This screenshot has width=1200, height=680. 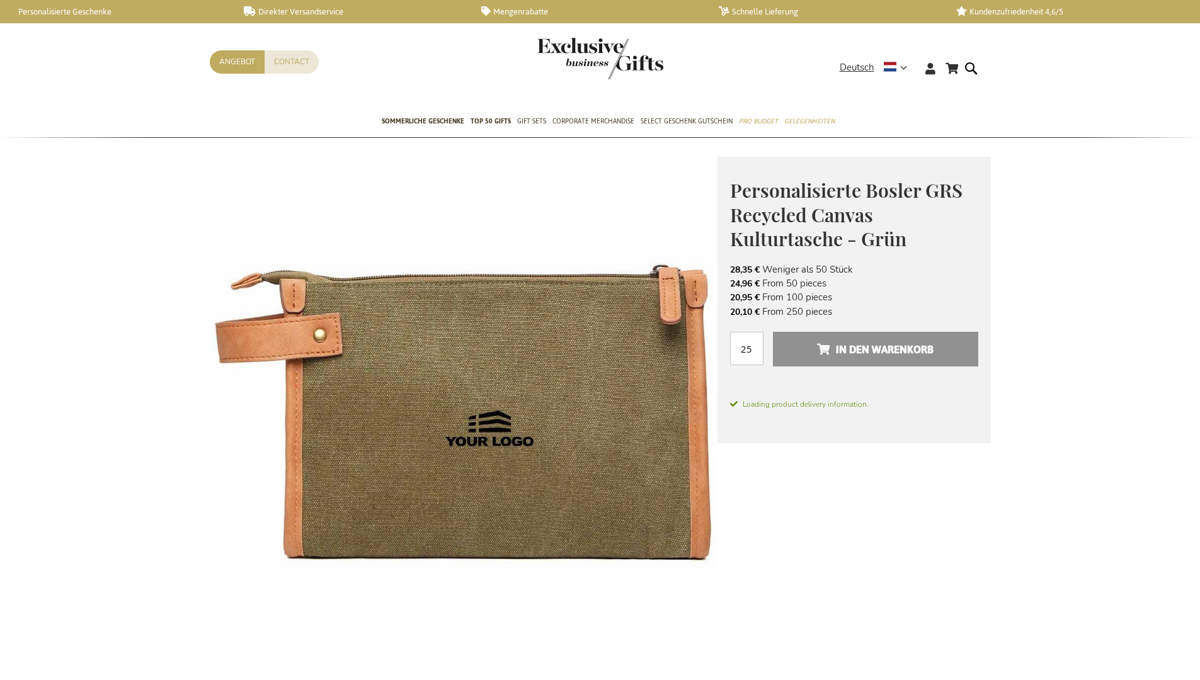 I want to click on a: Personalised Bosler GRS Recycled Canvas Toiletry Bag - Green, so click(x=464, y=411).